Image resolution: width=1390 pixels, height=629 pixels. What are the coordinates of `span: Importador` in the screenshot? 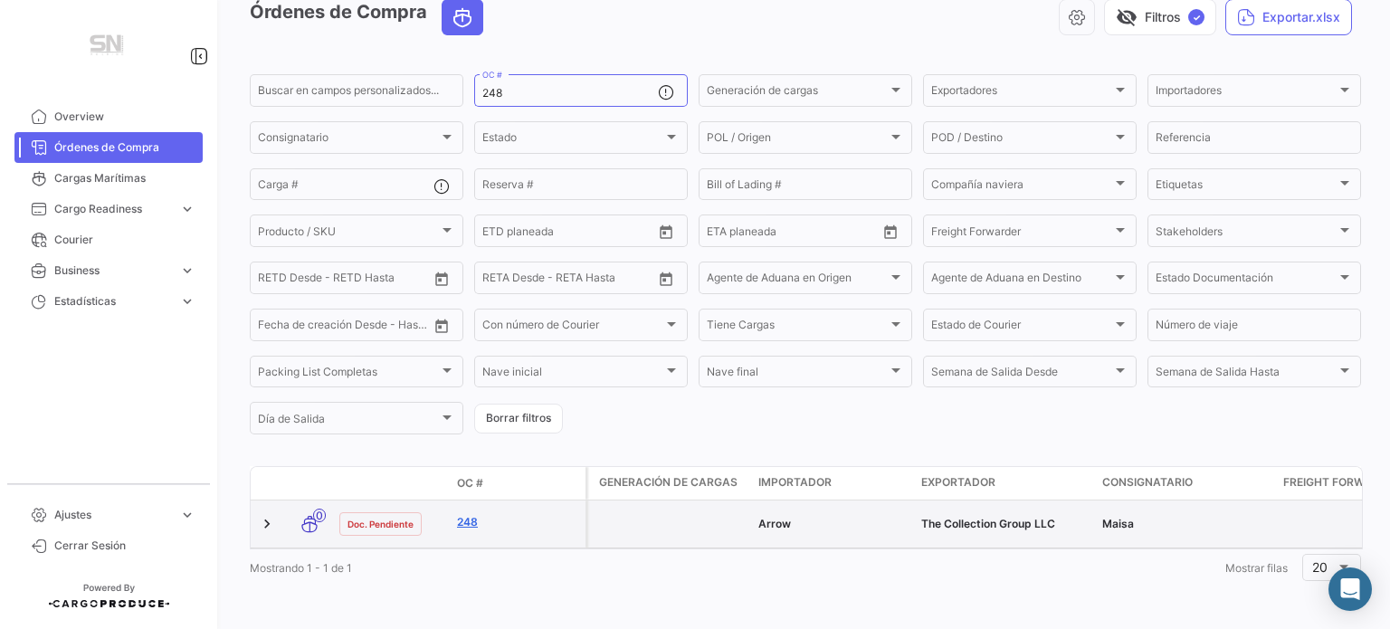 It's located at (795, 482).